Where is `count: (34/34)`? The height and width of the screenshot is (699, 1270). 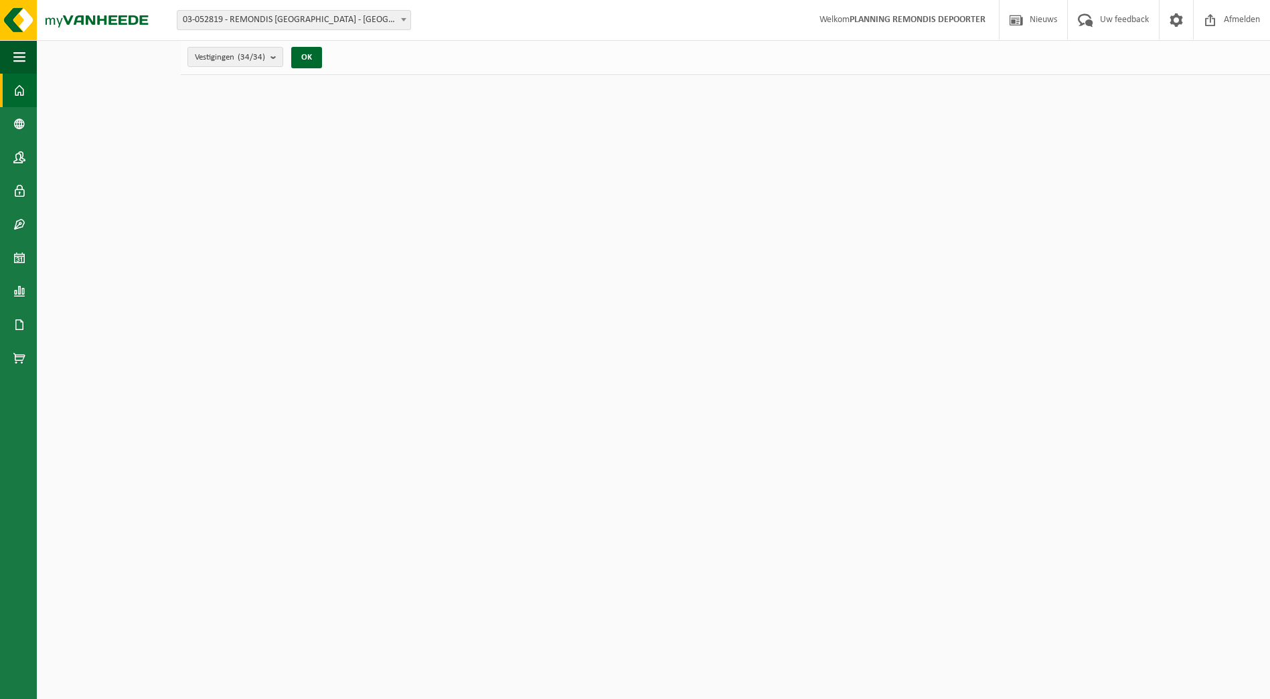 count: (34/34) is located at coordinates (251, 57).